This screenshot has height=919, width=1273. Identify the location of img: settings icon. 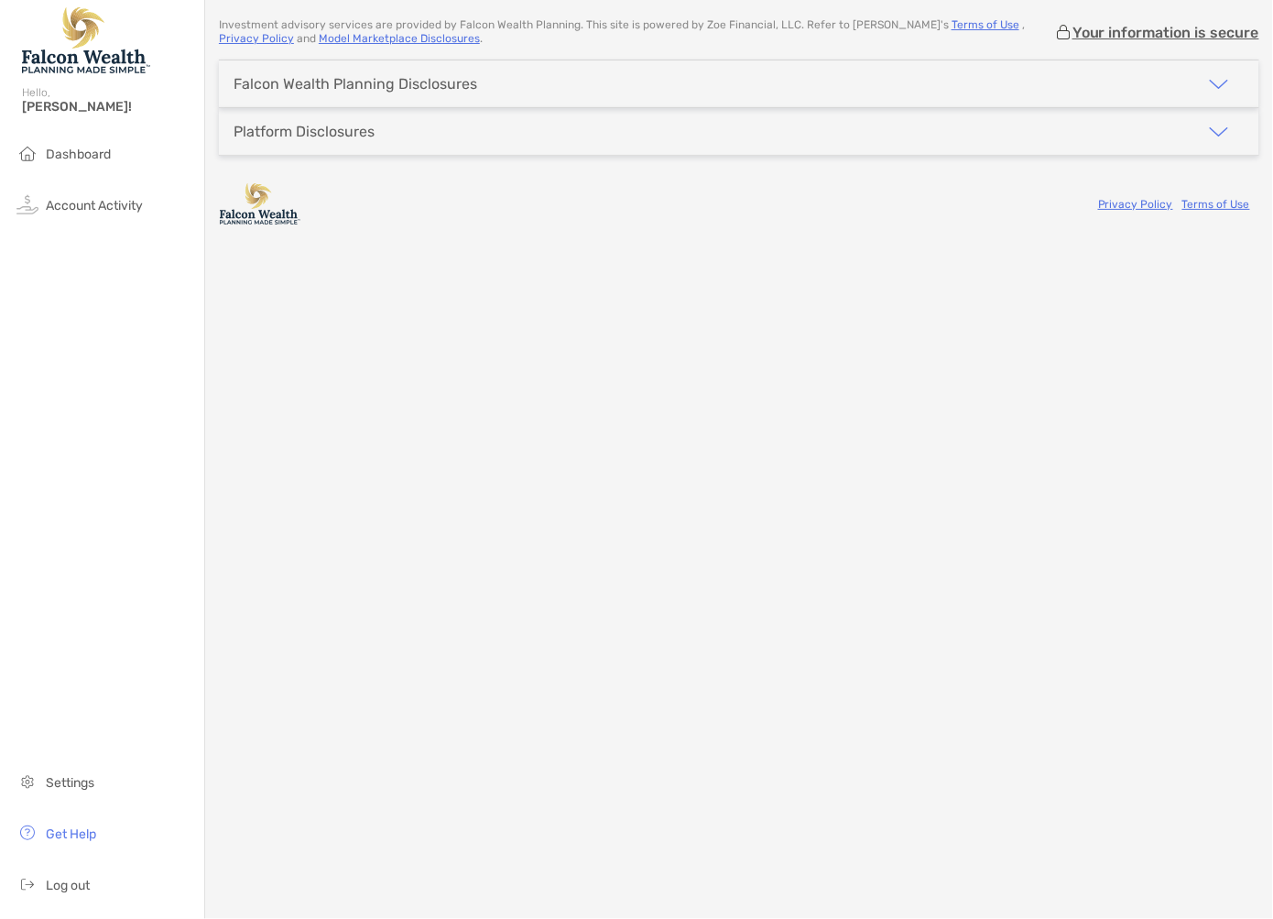
(27, 781).